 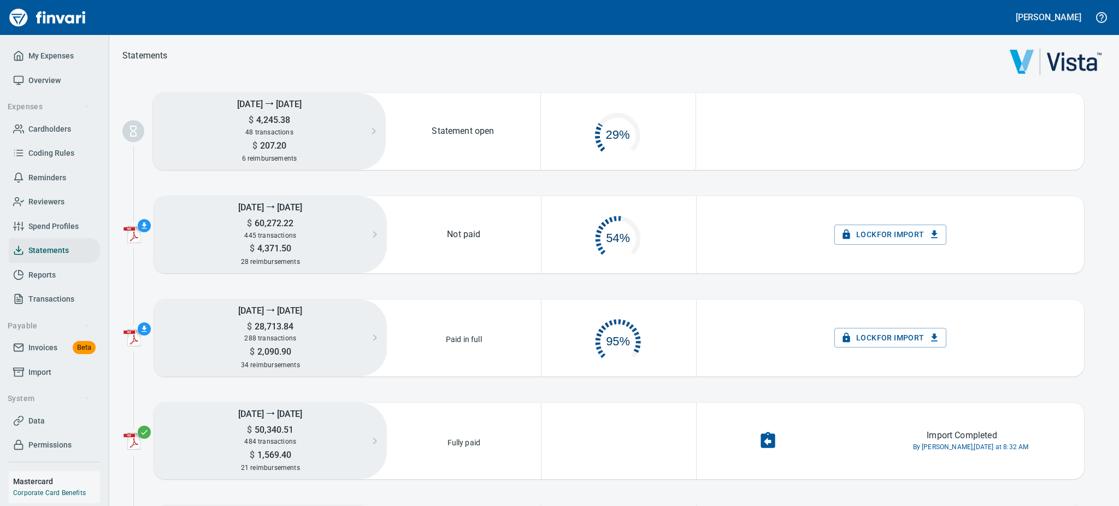 I want to click on span: Statements, so click(x=49, y=250).